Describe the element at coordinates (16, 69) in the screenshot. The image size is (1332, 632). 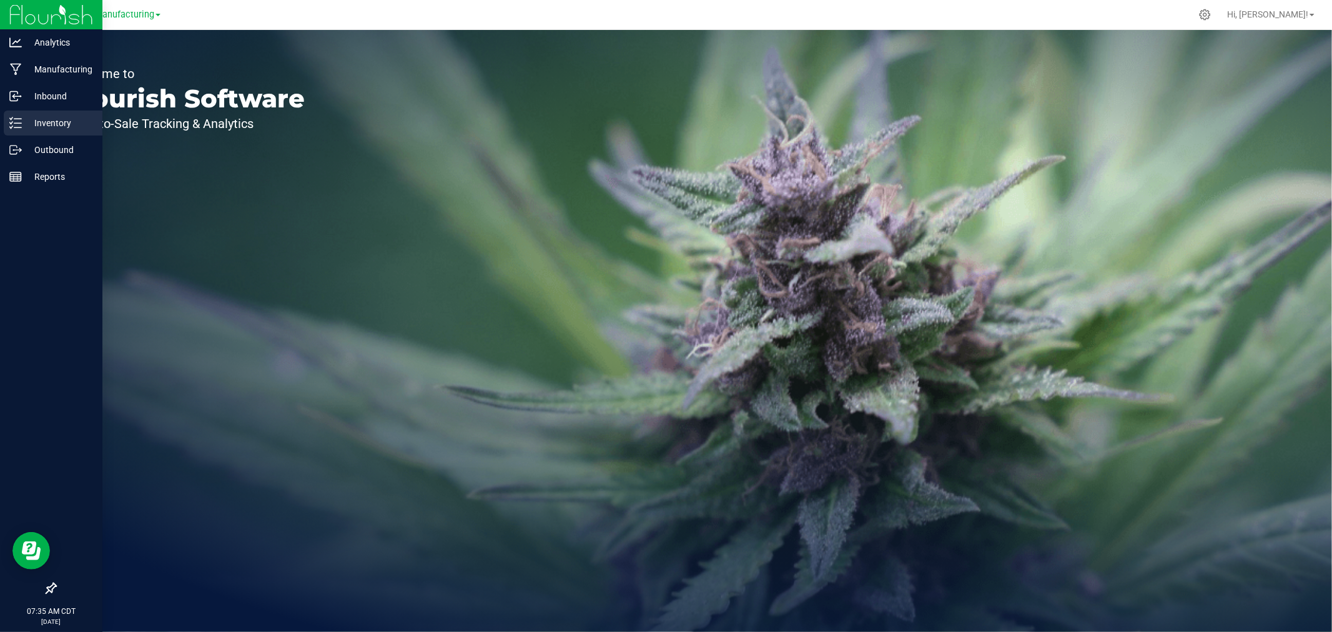
I see `inline-svg: Manufacturing` at that location.